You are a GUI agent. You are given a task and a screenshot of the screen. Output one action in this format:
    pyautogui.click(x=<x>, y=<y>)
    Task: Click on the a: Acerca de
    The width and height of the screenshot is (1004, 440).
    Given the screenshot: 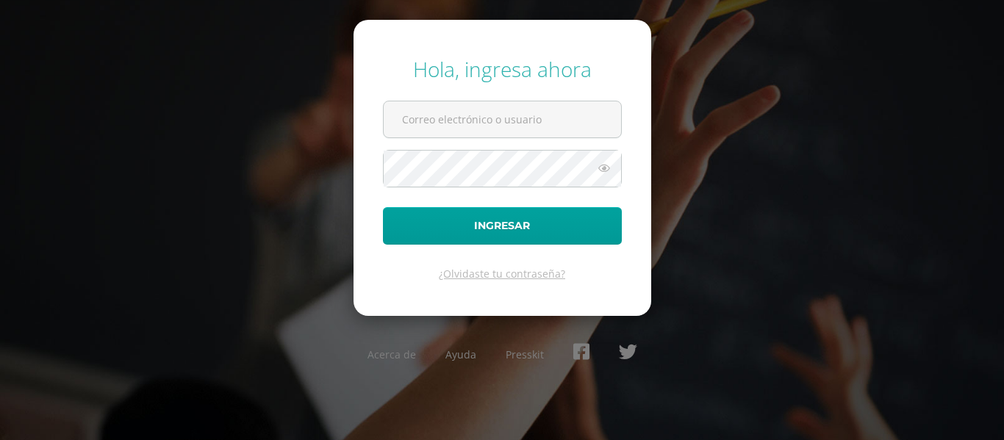 What is the action you would take?
    pyautogui.click(x=392, y=354)
    